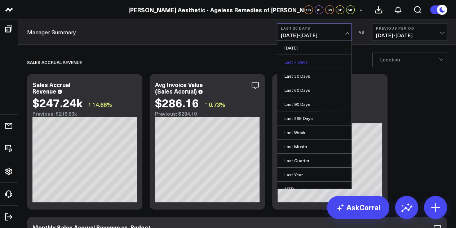 The height and width of the screenshot is (228, 456). What do you see at coordinates (315, 76) in the screenshot?
I see `a: Last 30 Days` at bounding box center [315, 76].